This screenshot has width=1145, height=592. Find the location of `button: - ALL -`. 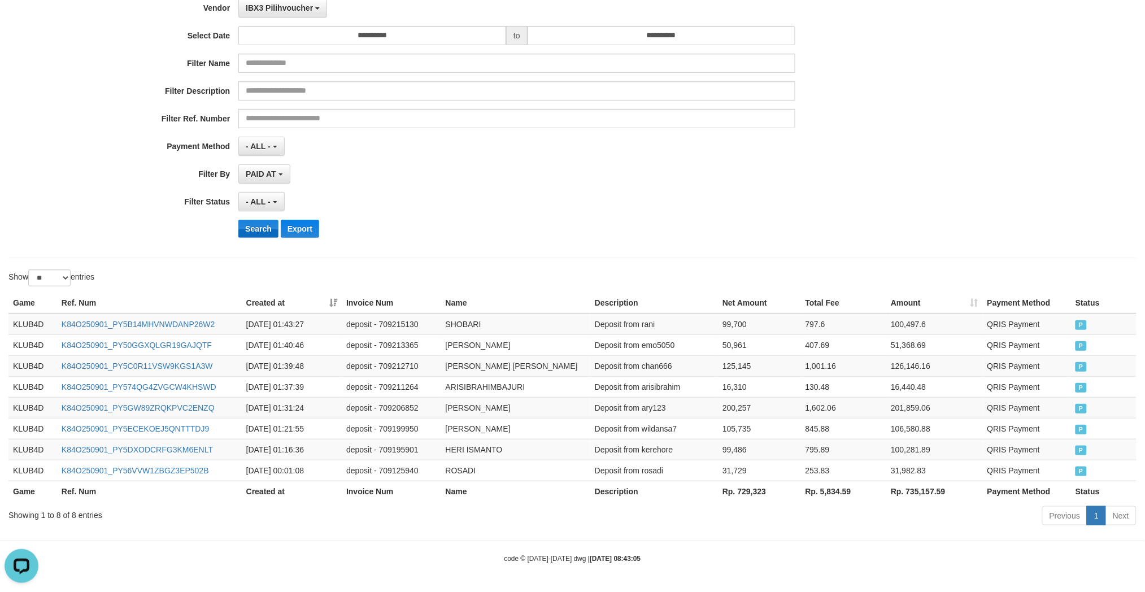

button: - ALL - is located at coordinates (261, 202).